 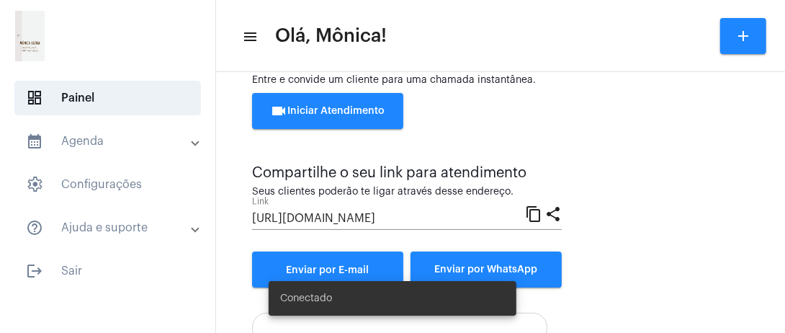 What do you see at coordinates (501, 80) in the screenshot?
I see `div: Entre e convide um cliente para uma chamada instantânea.` at bounding box center [501, 80].